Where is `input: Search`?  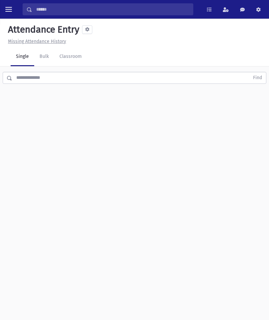 input: Search is located at coordinates (113, 9).